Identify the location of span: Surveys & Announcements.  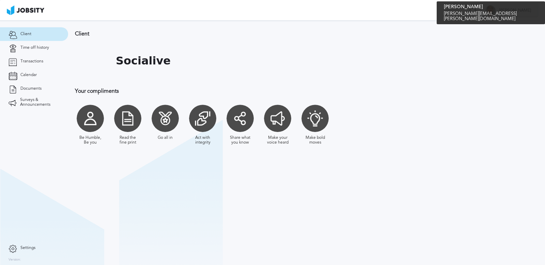
(40, 102).